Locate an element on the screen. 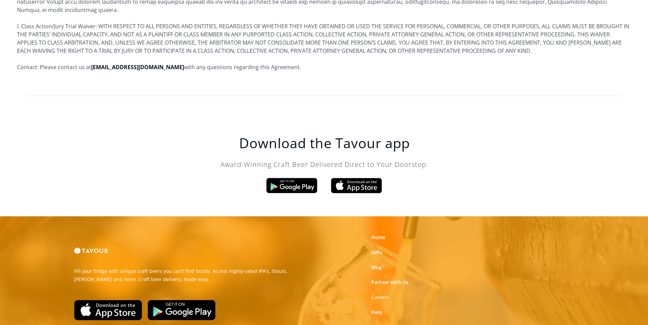 This screenshot has height=325, width=648. a: Blog is located at coordinates (377, 267).